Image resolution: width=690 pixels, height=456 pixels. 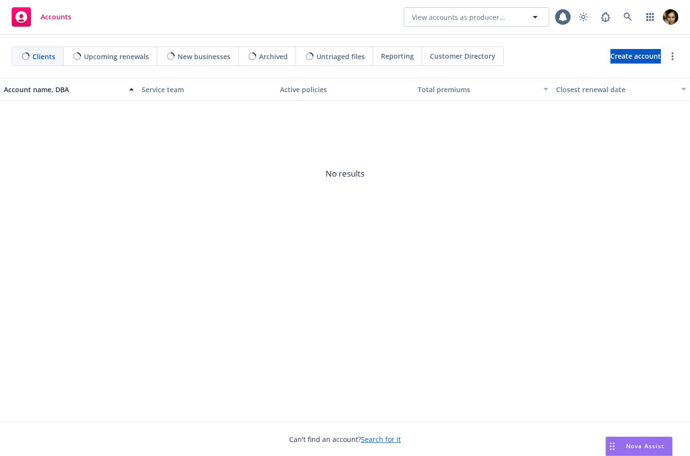 I want to click on div: Closest renewal date, so click(x=616, y=89).